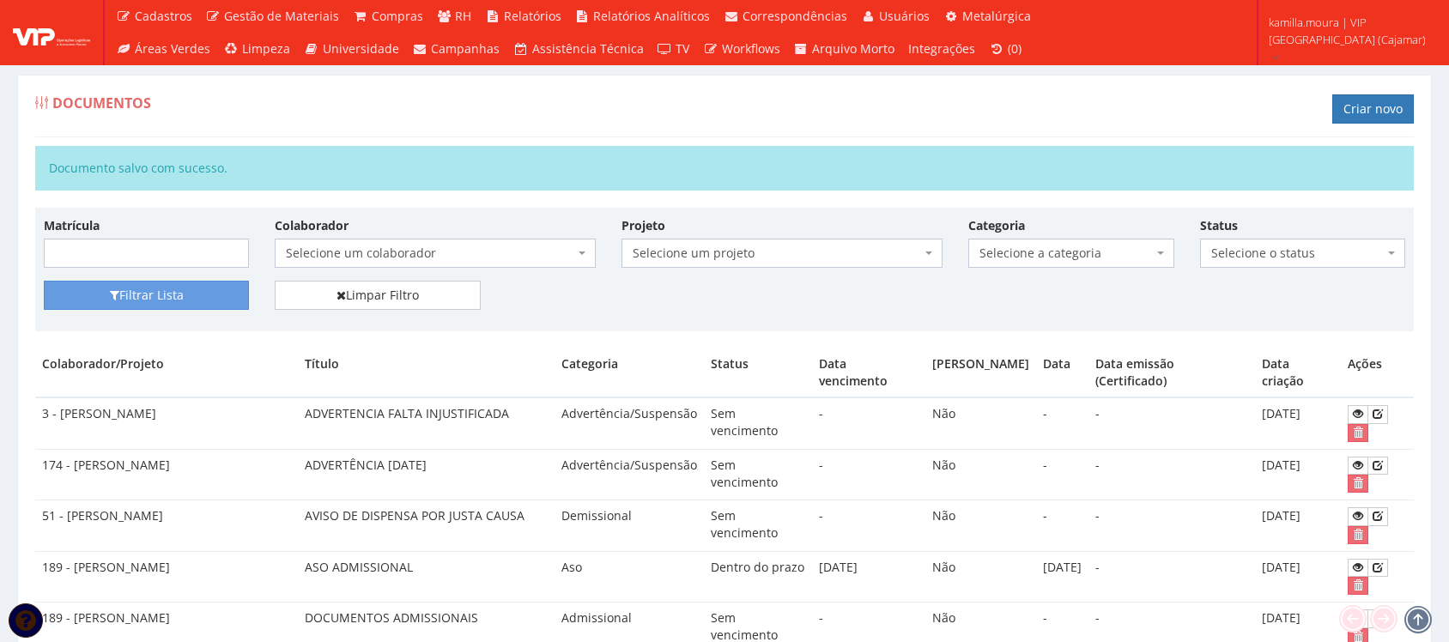 The width and height of the screenshot is (1449, 642). Describe the element at coordinates (1062, 373) in the screenshot. I see `th: Data` at that location.